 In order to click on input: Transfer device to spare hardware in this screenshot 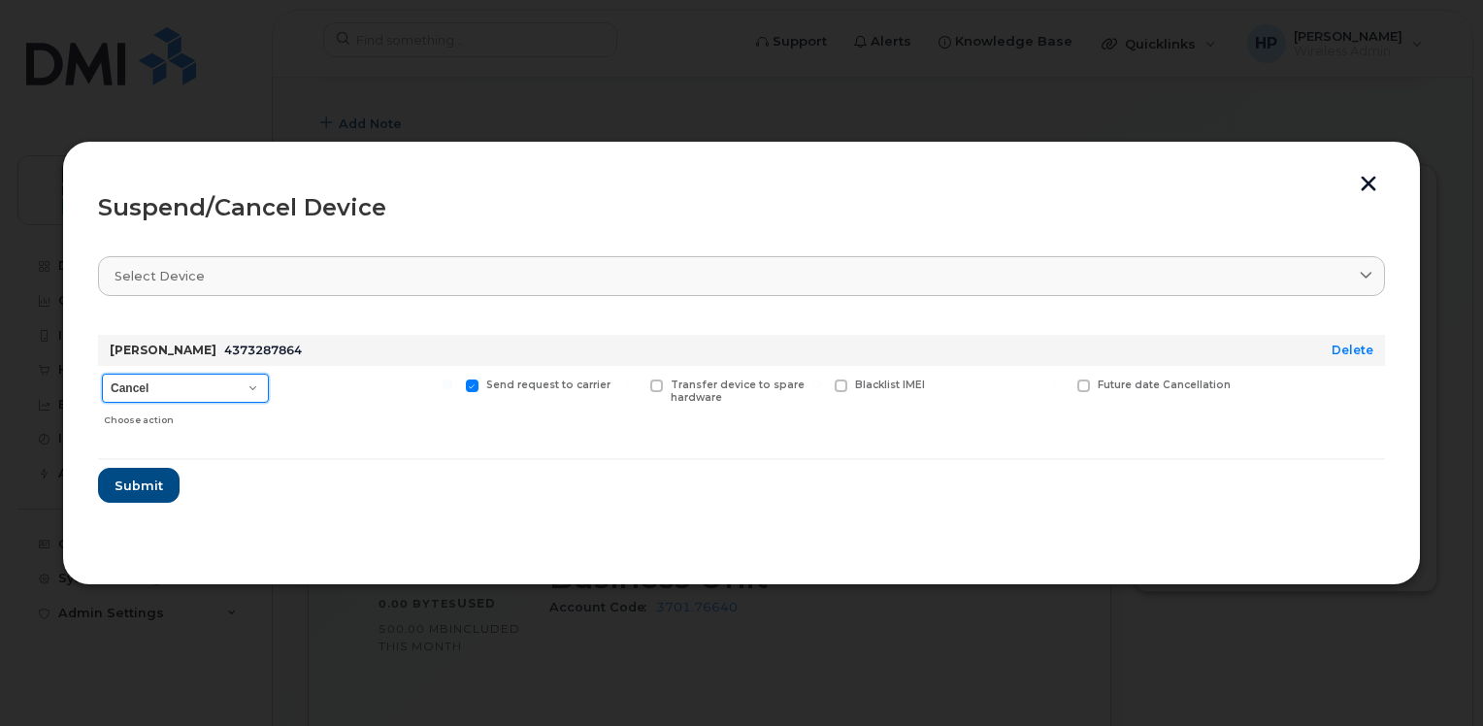, I will do `click(632, 384)`.